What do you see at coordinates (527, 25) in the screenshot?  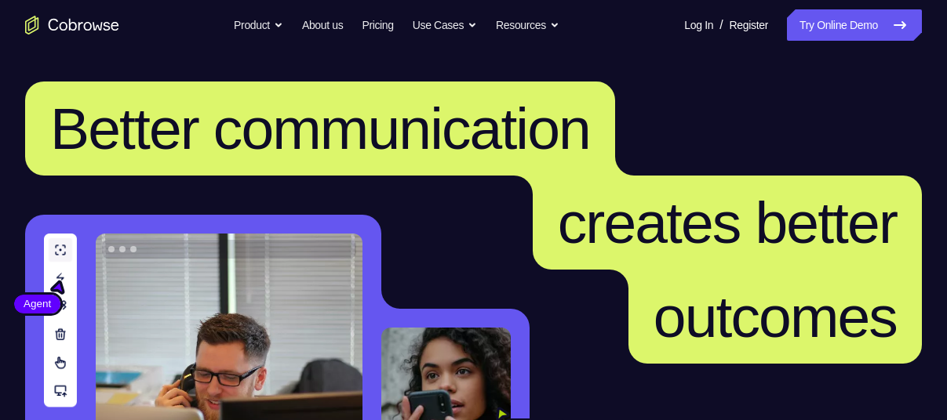 I see `button: Resources` at bounding box center [527, 25].